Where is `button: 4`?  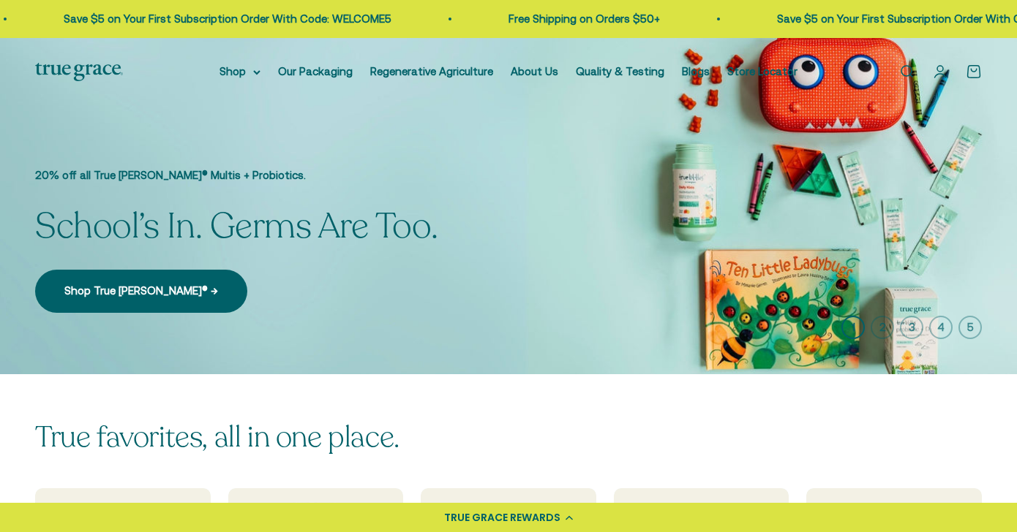
button: 4 is located at coordinates (940, 328).